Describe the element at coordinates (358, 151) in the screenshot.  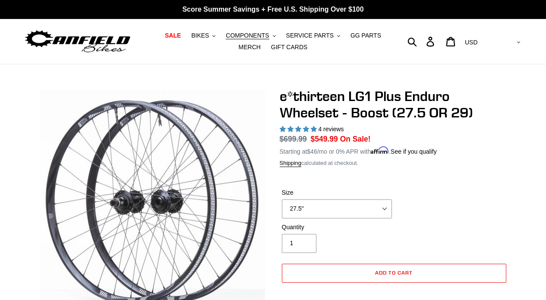
I see `p: Starting at /mo or 0% APR with .` at that location.